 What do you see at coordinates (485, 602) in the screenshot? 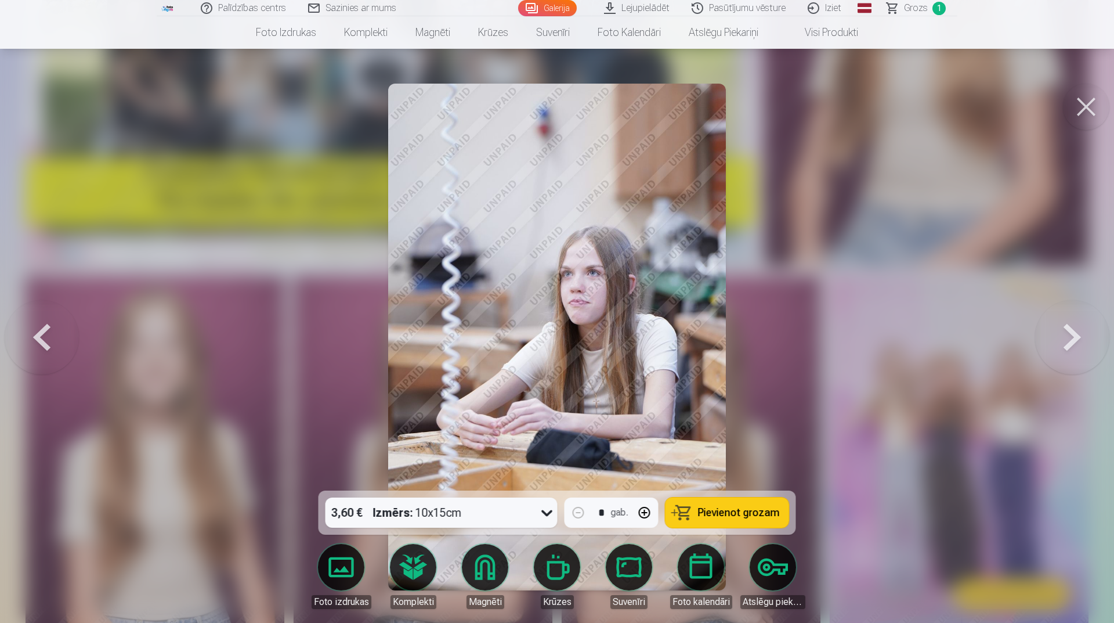
I see `div: Magnēti` at bounding box center [485, 602].